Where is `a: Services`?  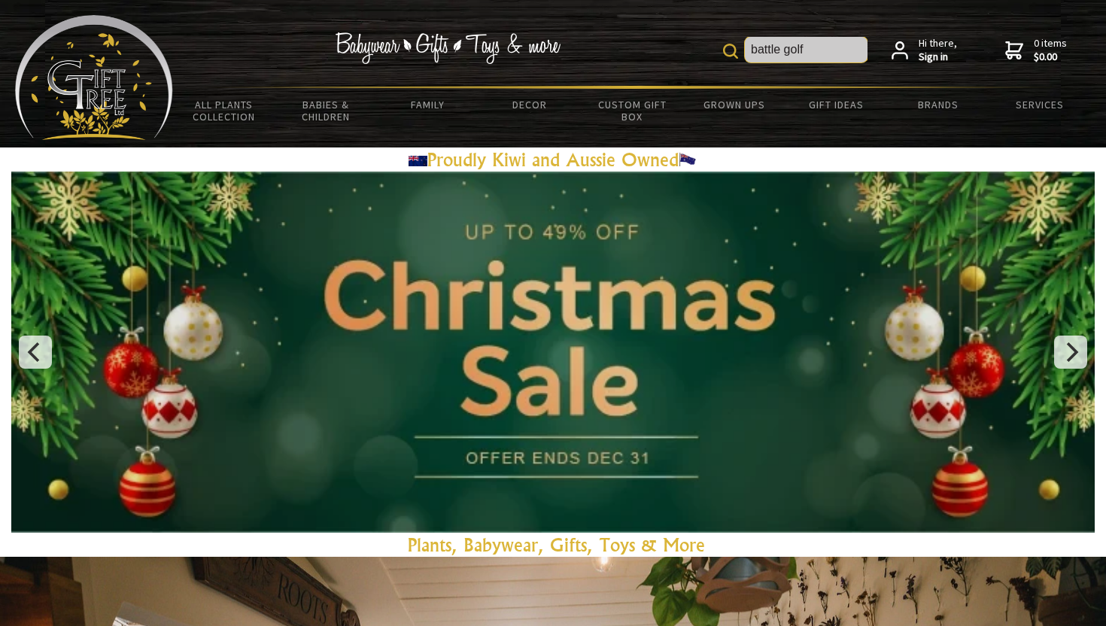
a: Services is located at coordinates (1040, 105).